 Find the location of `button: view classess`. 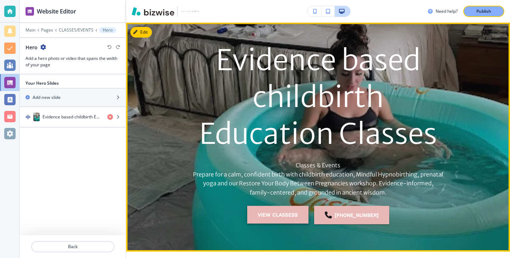

button: view classess is located at coordinates (278, 214).